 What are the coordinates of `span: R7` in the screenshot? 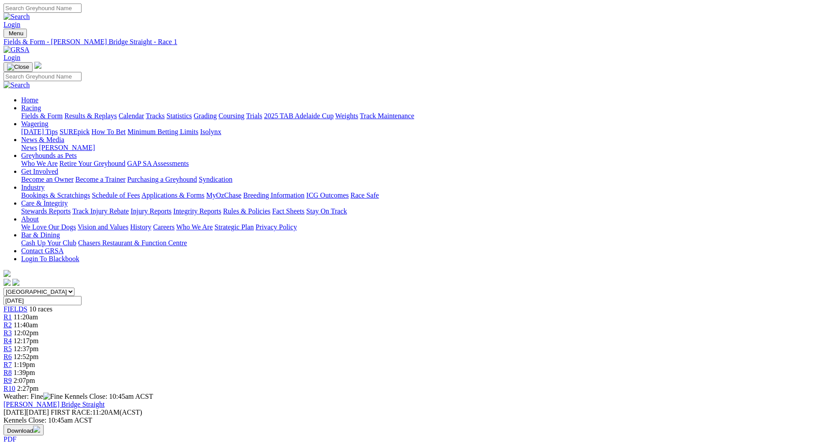 It's located at (7, 364).